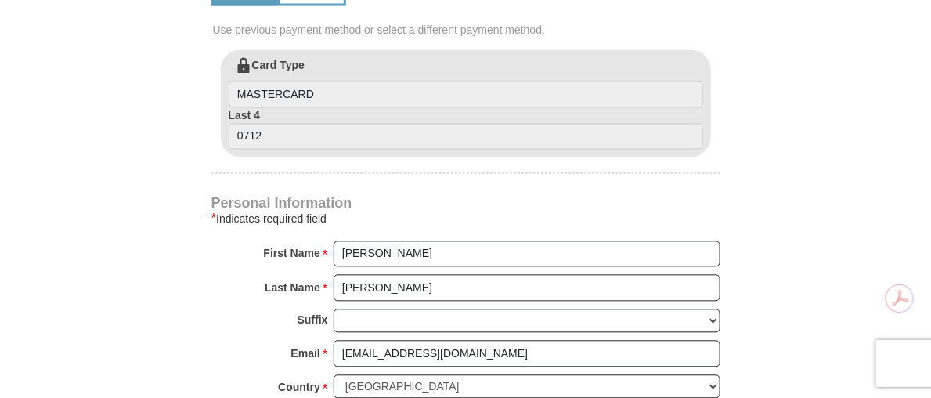  I want to click on strong: First Name, so click(292, 254).